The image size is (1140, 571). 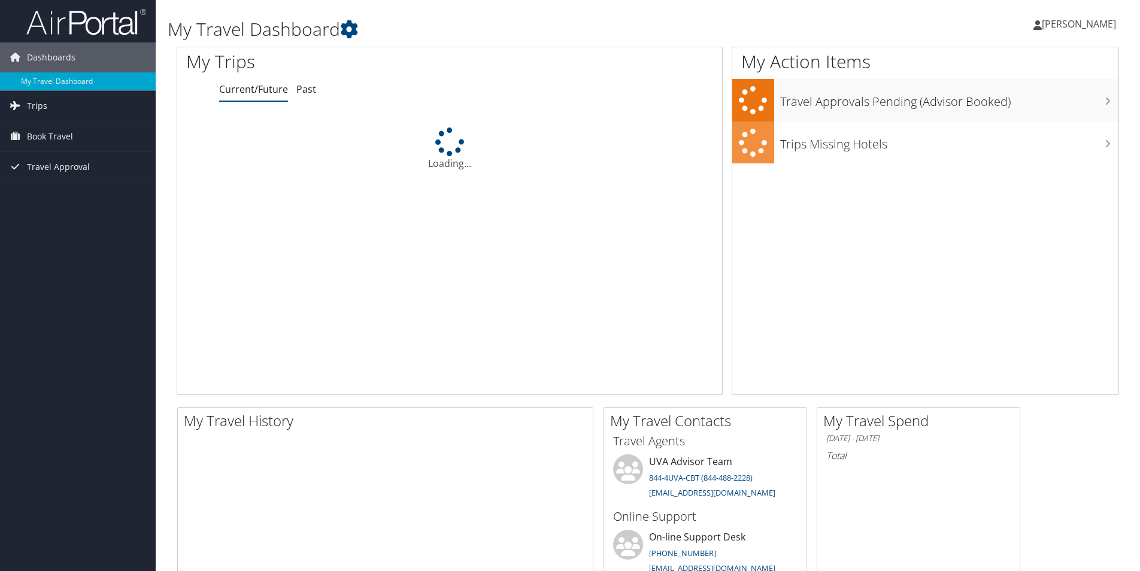 I want to click on h3: Travel Agents, so click(x=706, y=441).